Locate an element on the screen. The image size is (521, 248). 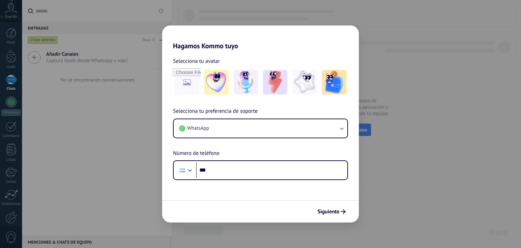
span: Selecciona tu avatar is located at coordinates (197, 61).